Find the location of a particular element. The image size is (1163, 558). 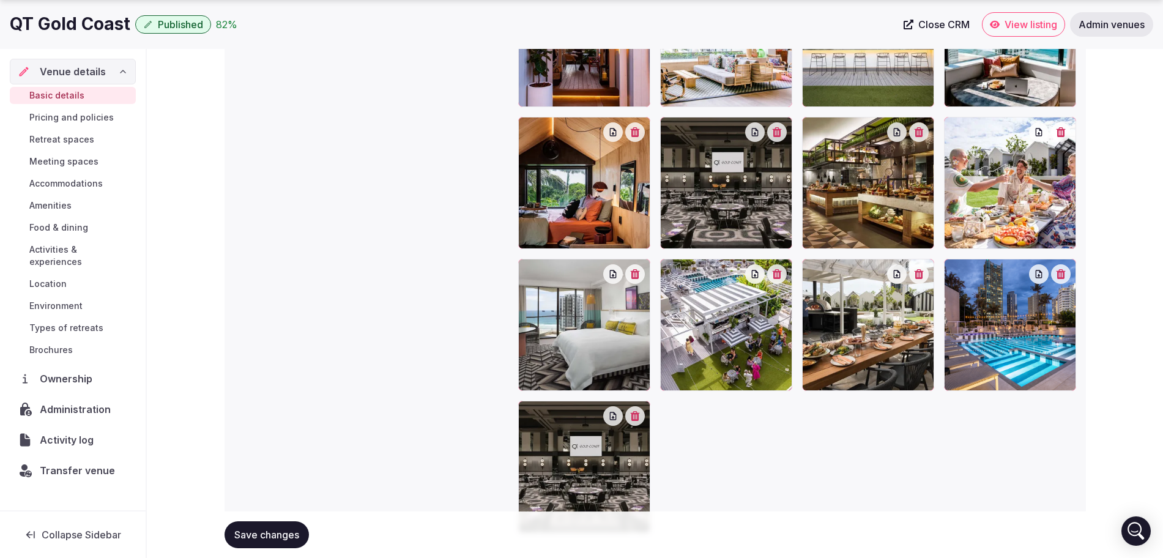

a: Activities & experiences is located at coordinates (73, 256).